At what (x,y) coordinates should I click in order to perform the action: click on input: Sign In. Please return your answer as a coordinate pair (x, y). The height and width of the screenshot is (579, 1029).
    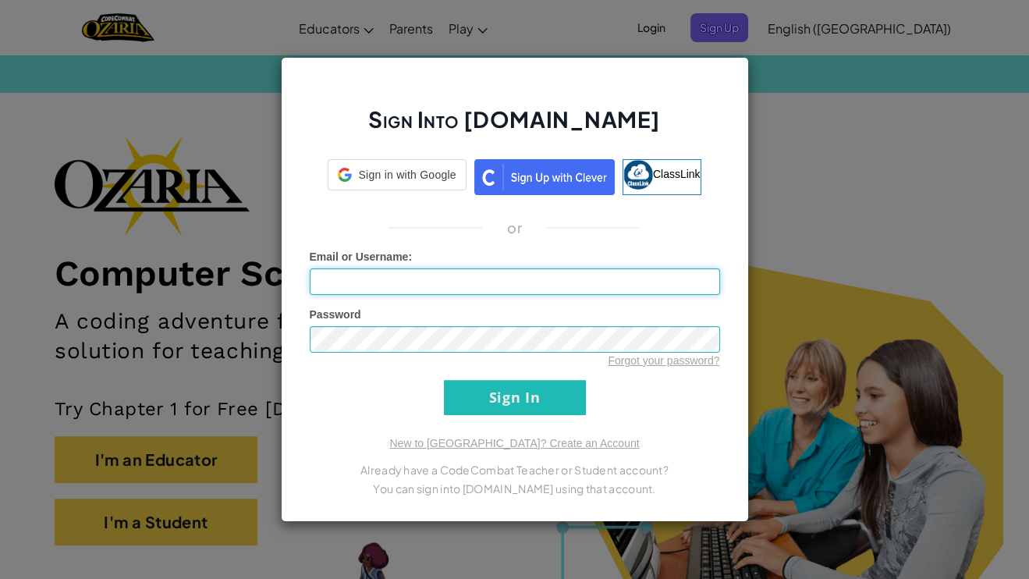
    Looking at the image, I should click on (515, 397).